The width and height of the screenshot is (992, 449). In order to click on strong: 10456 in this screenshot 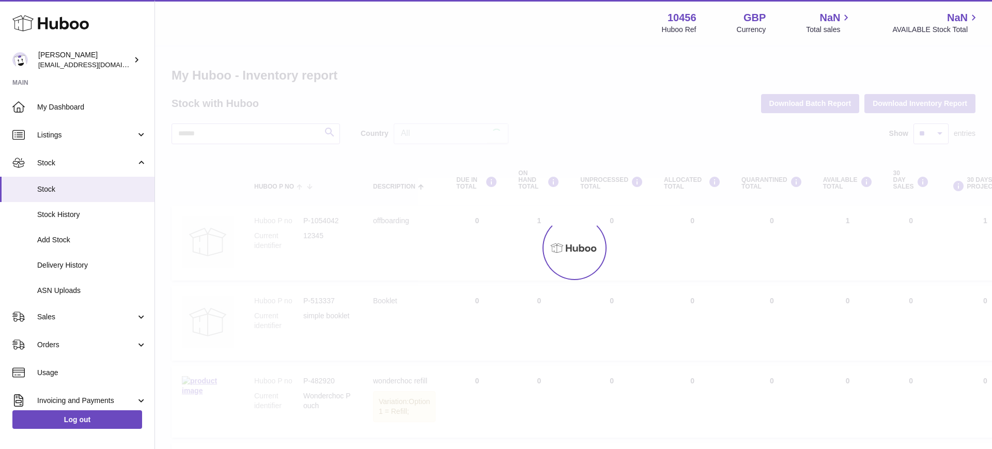, I will do `click(682, 18)`.